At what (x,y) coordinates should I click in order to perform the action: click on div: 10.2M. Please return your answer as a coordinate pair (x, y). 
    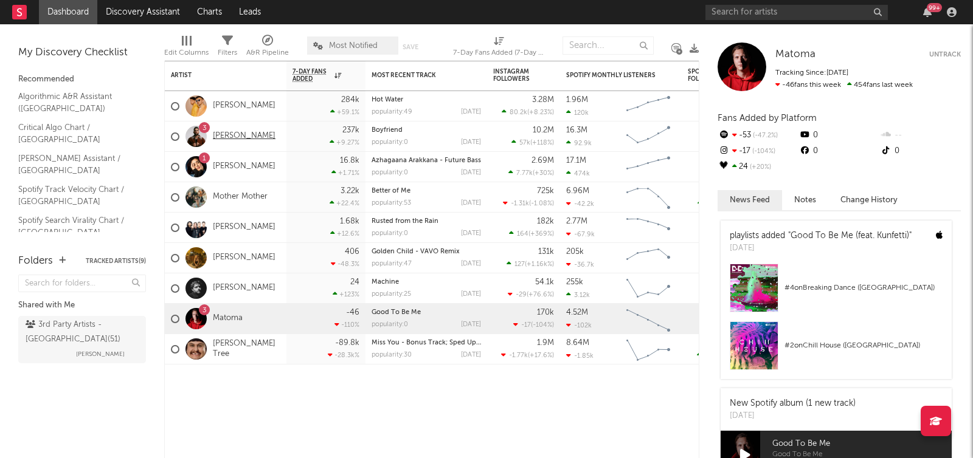
    Looking at the image, I should click on (543, 130).